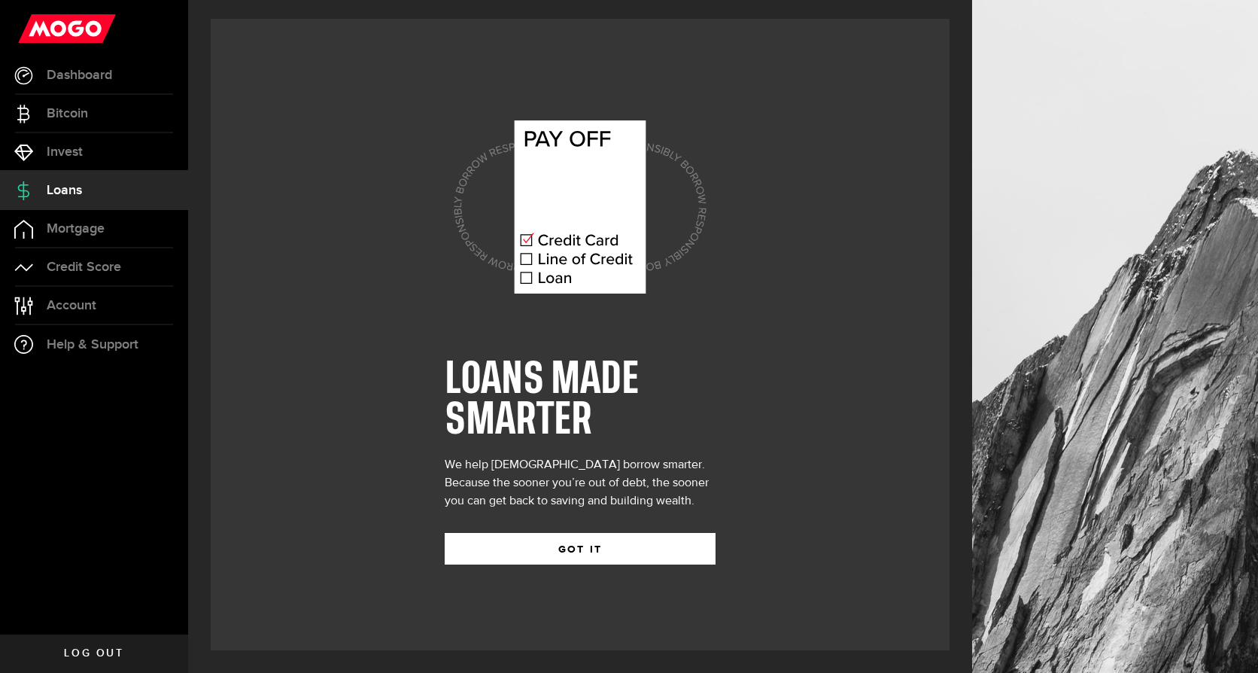 The height and width of the screenshot is (673, 1258). What do you see at coordinates (75, 229) in the screenshot?
I see `span: Mortgage` at bounding box center [75, 229].